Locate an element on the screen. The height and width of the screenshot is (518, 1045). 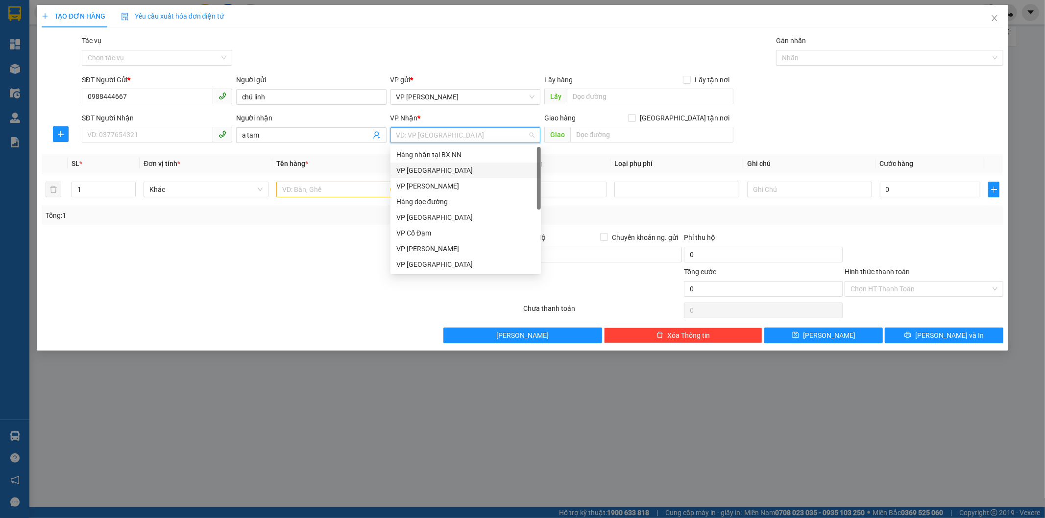
div: VP Xuân Giang is located at coordinates (465, 265).